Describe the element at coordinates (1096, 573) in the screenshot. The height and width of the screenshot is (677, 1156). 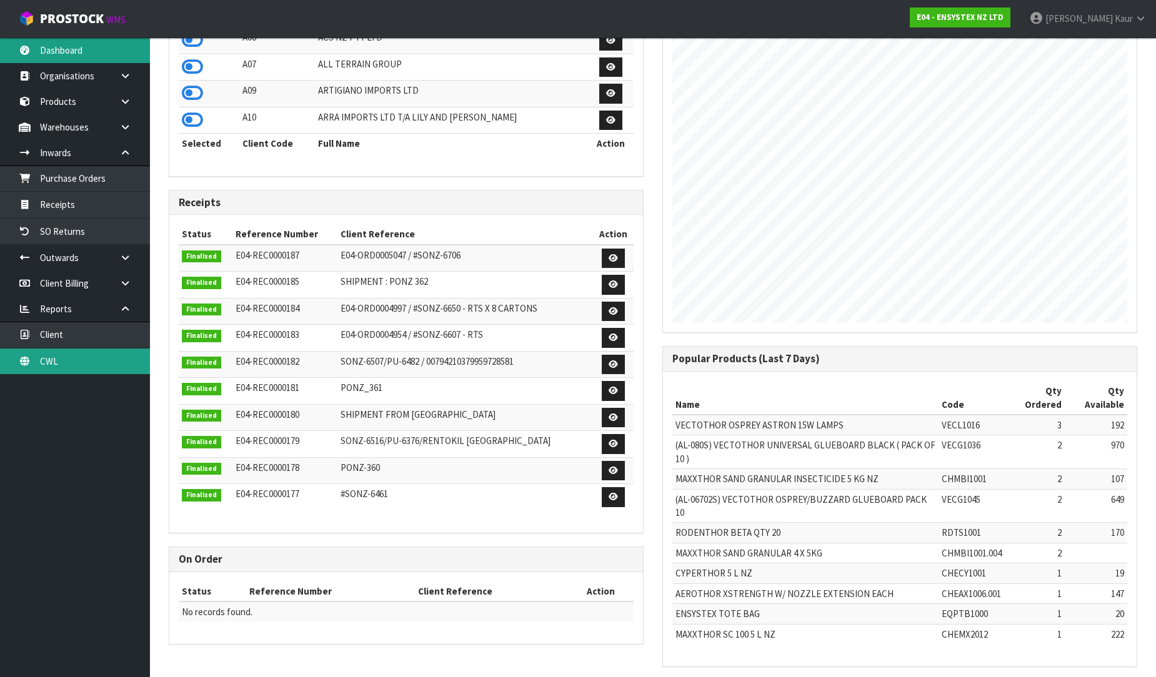
I see `td: 19` at that location.